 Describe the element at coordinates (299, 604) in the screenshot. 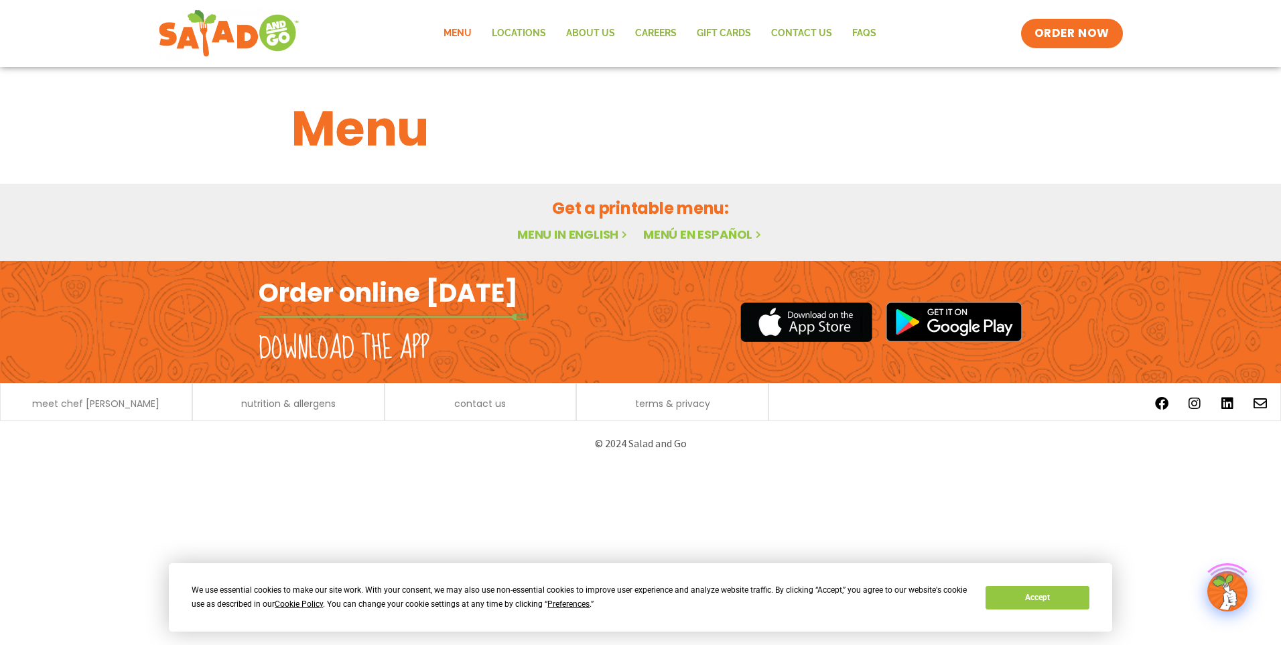

I see `span: Cookie Policy` at that location.